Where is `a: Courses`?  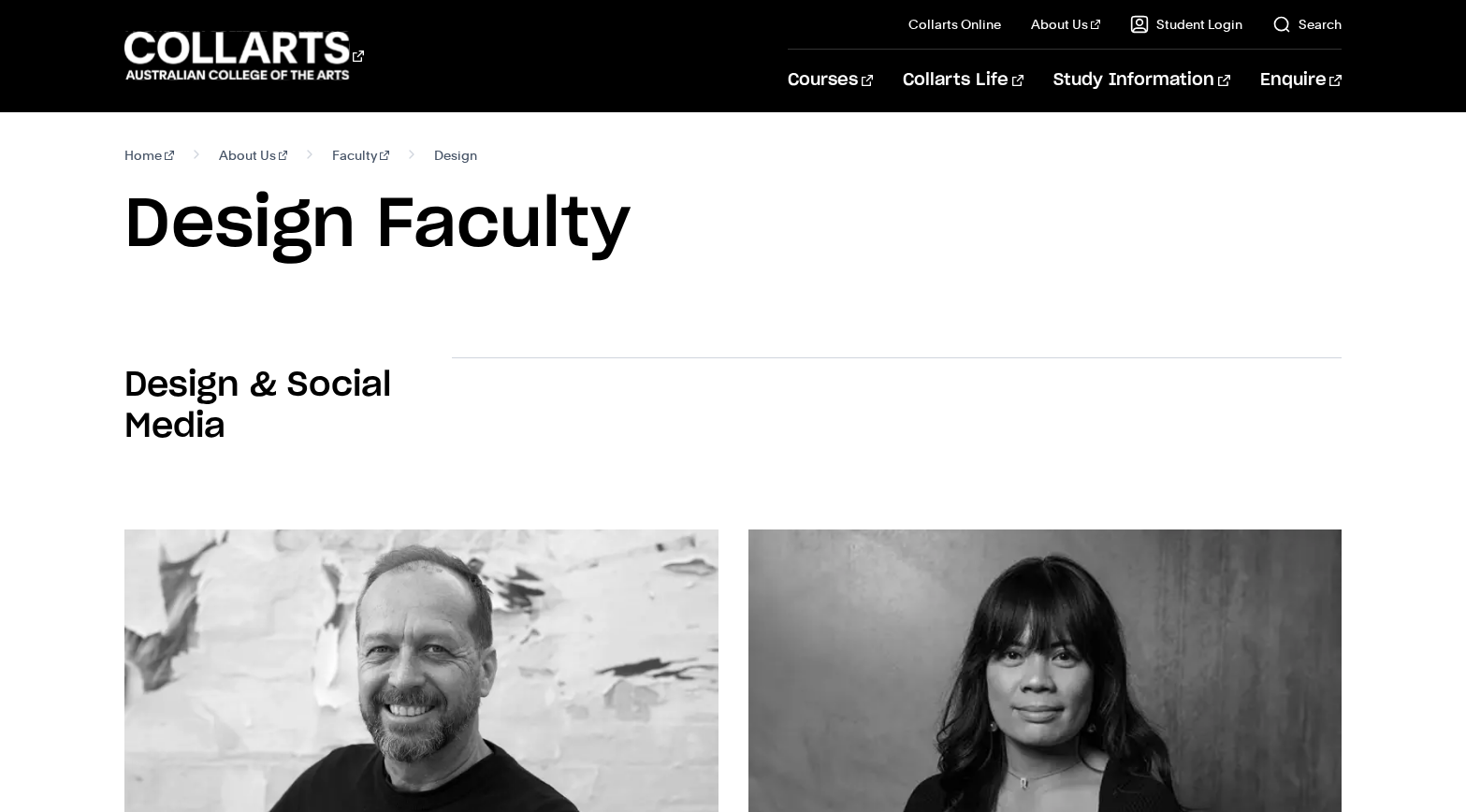 a: Courses is located at coordinates (830, 81).